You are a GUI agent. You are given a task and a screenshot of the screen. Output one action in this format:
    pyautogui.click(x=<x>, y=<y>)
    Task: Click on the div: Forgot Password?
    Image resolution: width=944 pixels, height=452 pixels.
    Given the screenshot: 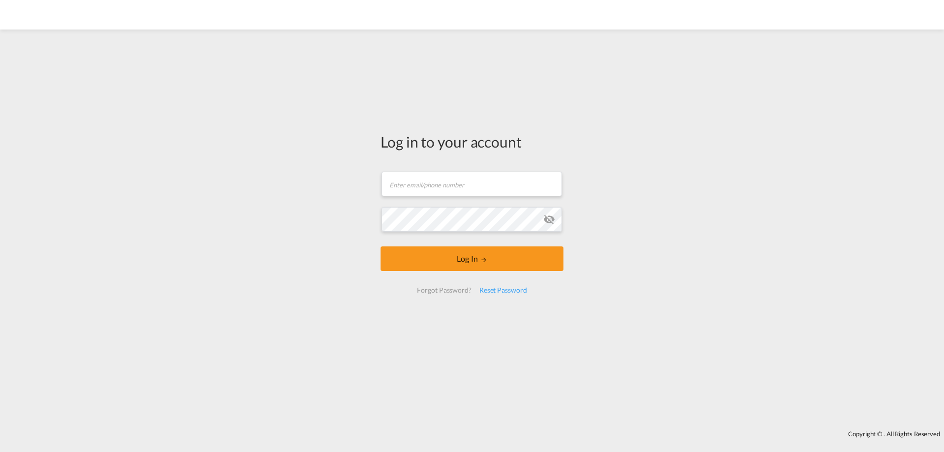 What is the action you would take?
    pyautogui.click(x=444, y=290)
    